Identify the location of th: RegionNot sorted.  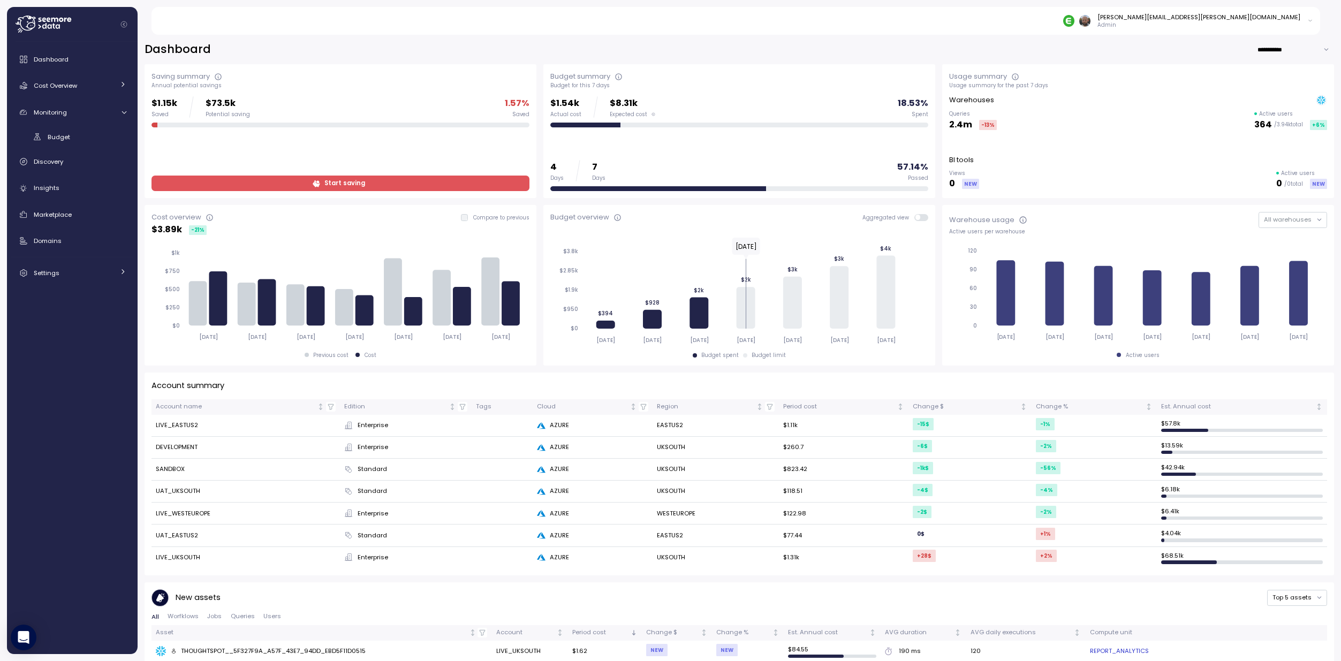
(716, 407).